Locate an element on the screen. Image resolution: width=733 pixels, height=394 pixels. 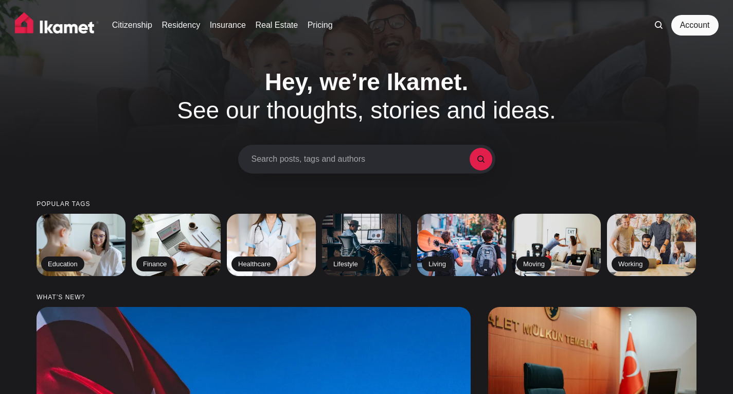
a: Account is located at coordinates (695, 25).